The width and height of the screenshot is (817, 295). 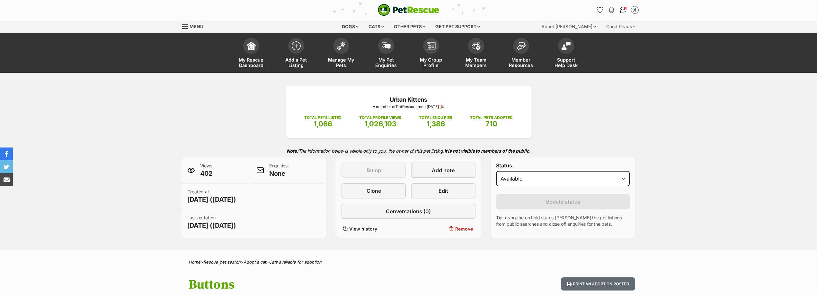 What do you see at coordinates (386, 54) in the screenshot?
I see `a: My Pet Enquiries` at bounding box center [386, 54].